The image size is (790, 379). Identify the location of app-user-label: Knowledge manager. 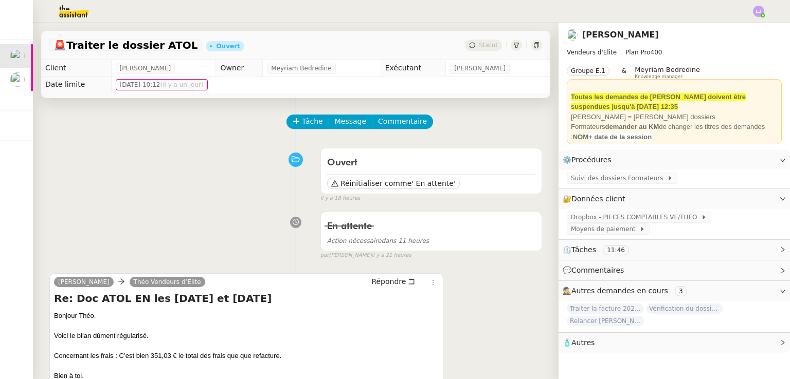
(667, 72).